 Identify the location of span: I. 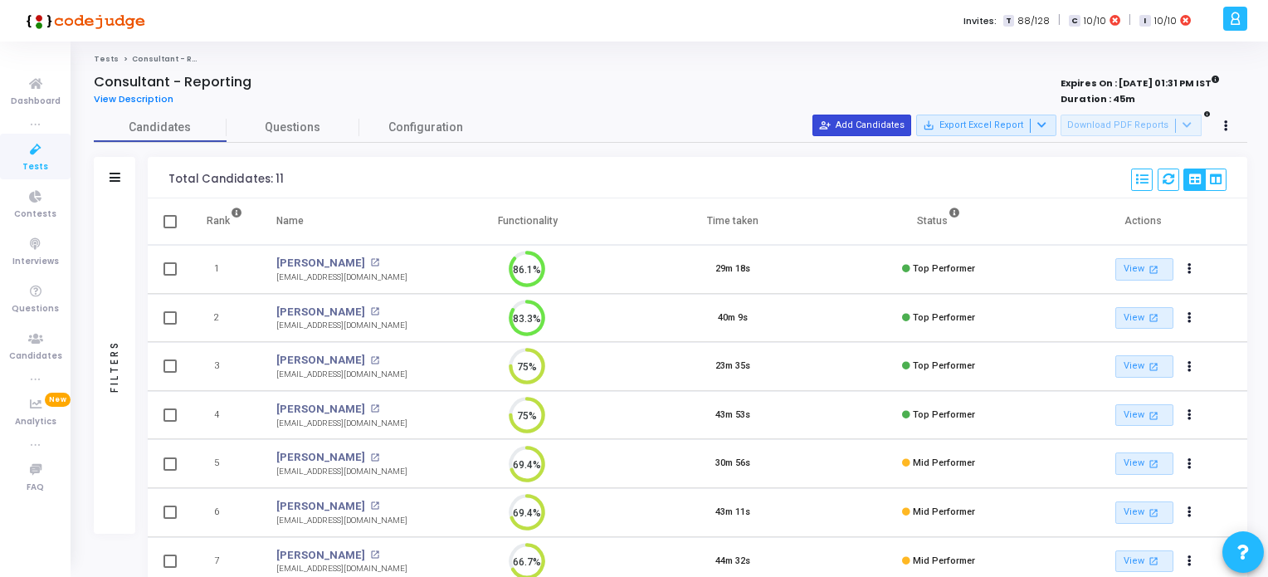
(1144, 21).